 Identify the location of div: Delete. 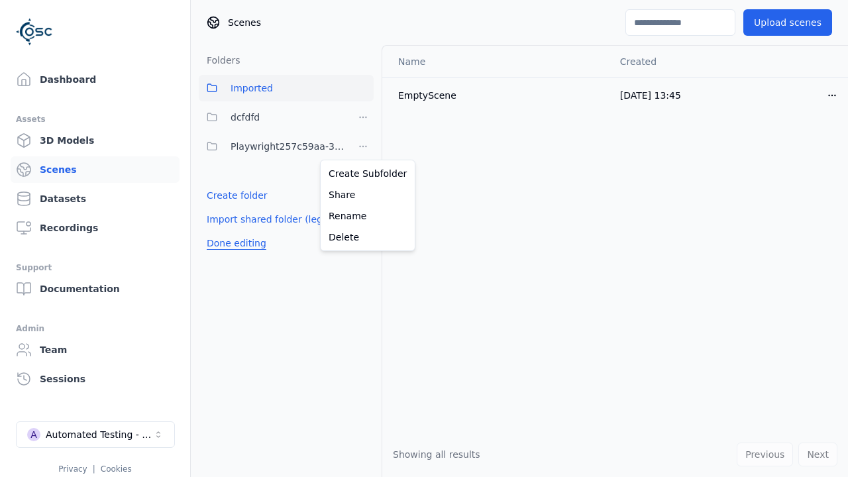
(368, 237).